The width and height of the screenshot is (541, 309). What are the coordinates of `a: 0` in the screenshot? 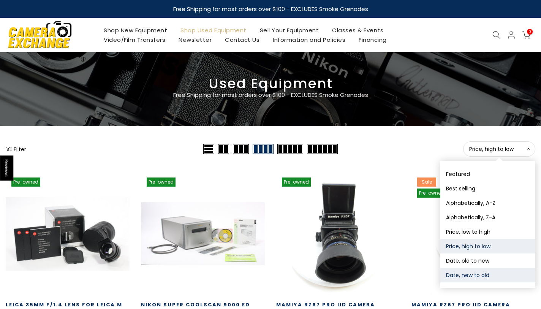 It's located at (526, 35).